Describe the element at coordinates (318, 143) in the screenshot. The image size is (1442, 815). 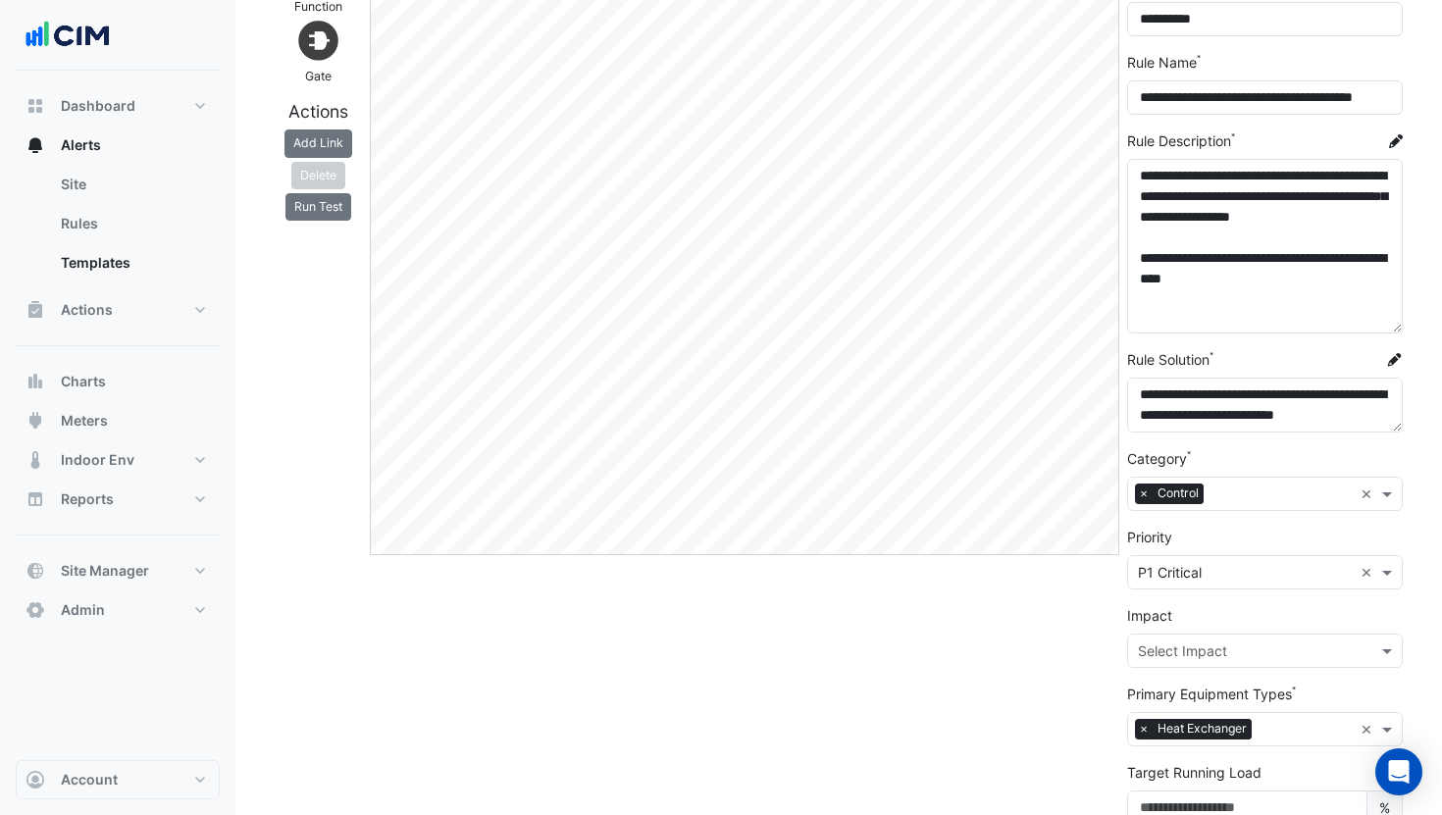
I see `button: Add Link` at that location.